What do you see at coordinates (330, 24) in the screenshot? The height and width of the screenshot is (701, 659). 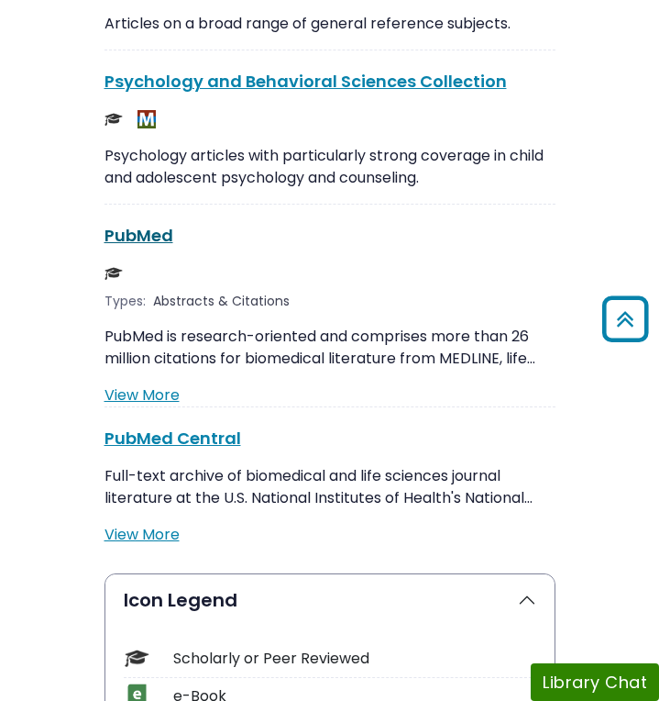 I see `p: Articles on a broad range of general reference subjects.` at bounding box center [330, 24].